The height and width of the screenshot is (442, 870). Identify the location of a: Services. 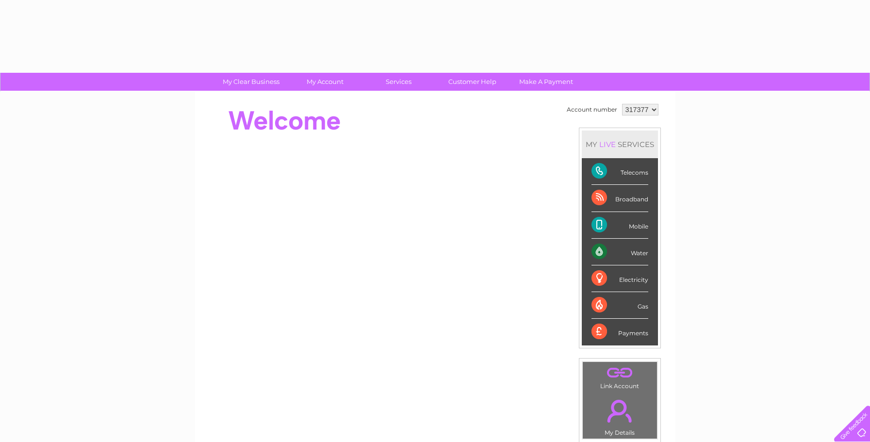
(399, 82).